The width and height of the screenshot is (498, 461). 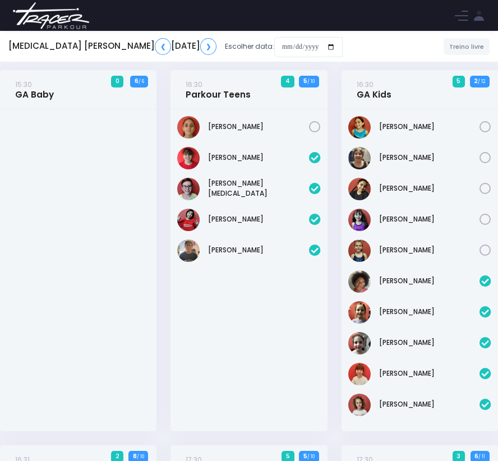 I want to click on a: 15:30GA Baby, so click(x=34, y=89).